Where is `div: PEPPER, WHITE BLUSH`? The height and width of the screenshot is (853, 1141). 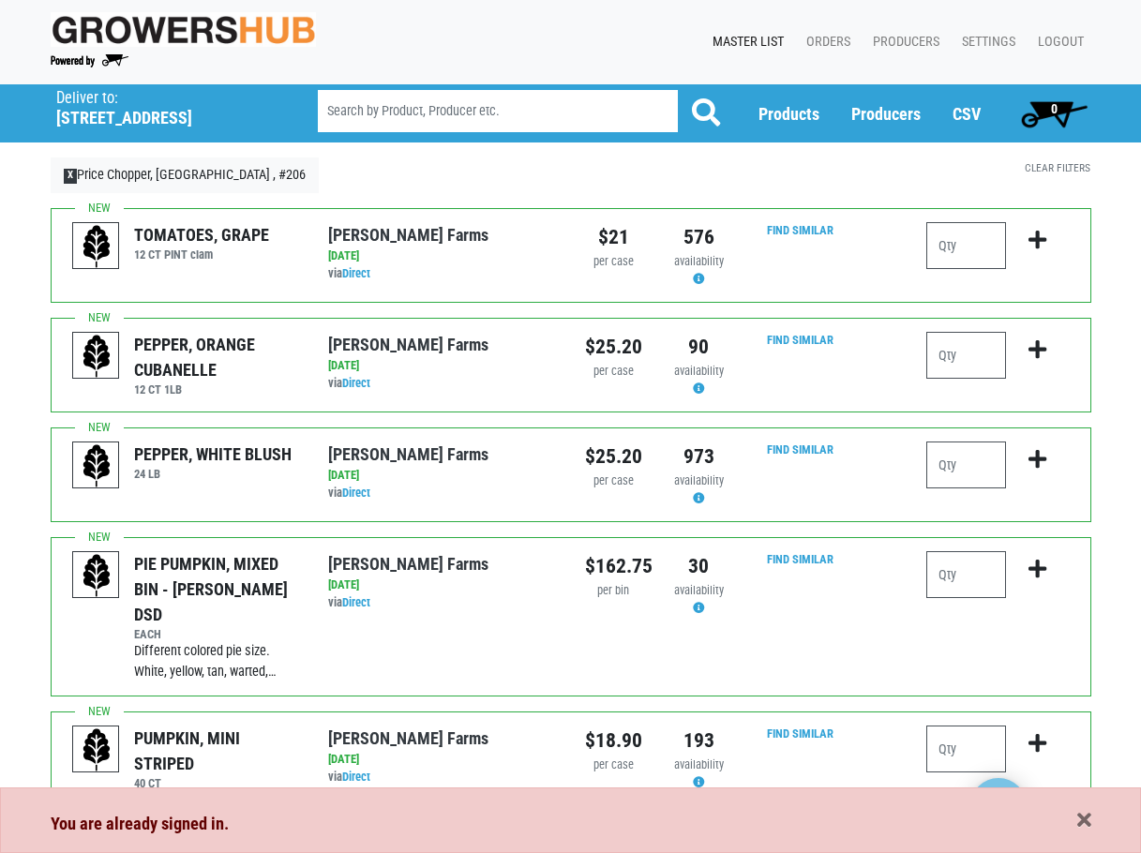 div: PEPPER, WHITE BLUSH is located at coordinates (213, 454).